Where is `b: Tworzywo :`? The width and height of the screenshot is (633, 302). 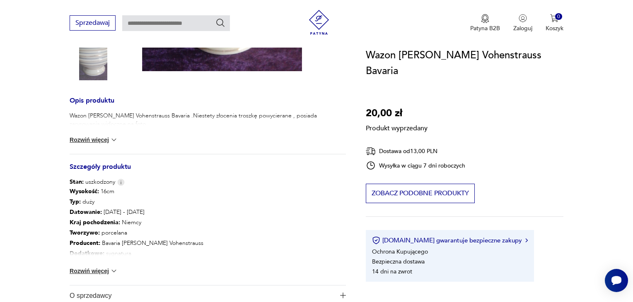
b: Tworzywo : is located at coordinates (85, 233).